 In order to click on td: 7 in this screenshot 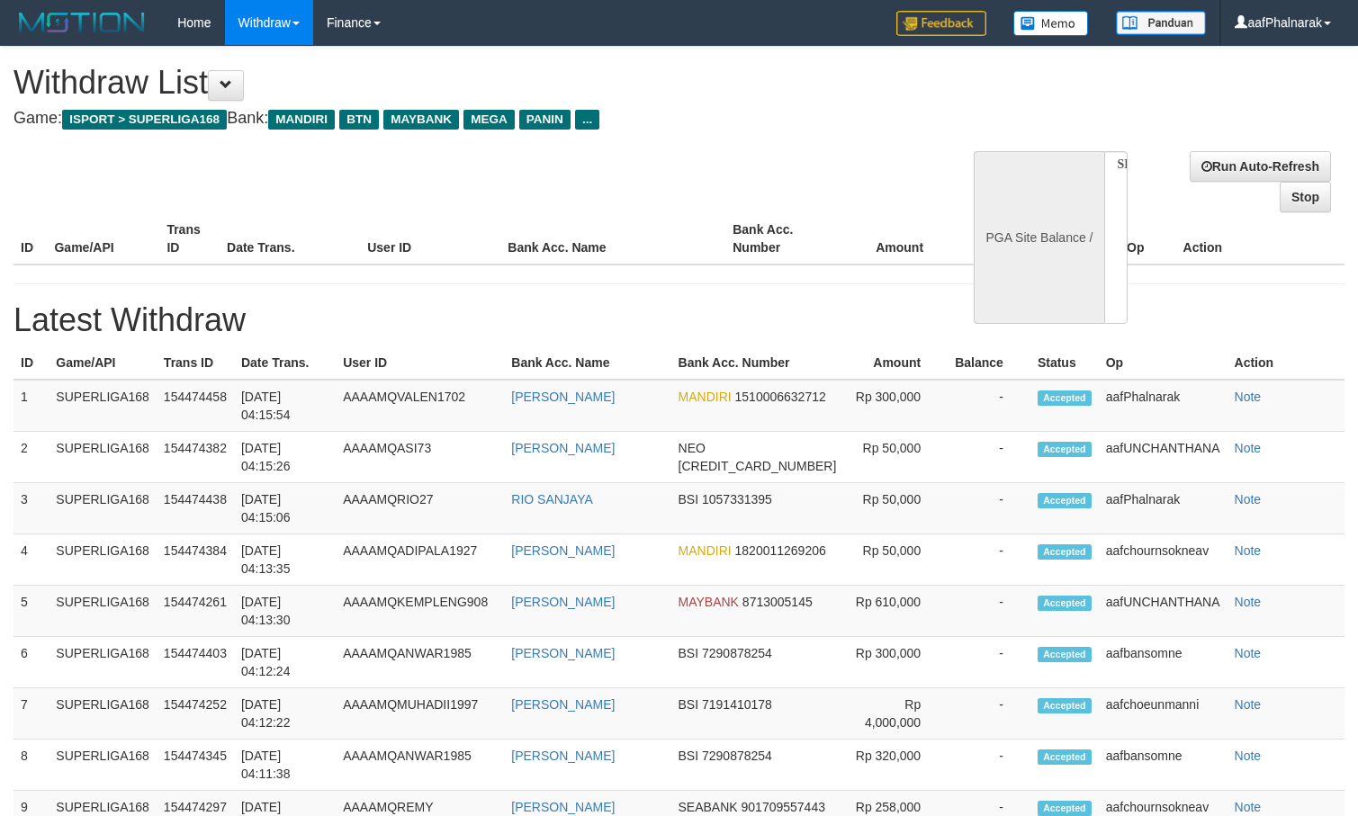, I will do `click(31, 714)`.